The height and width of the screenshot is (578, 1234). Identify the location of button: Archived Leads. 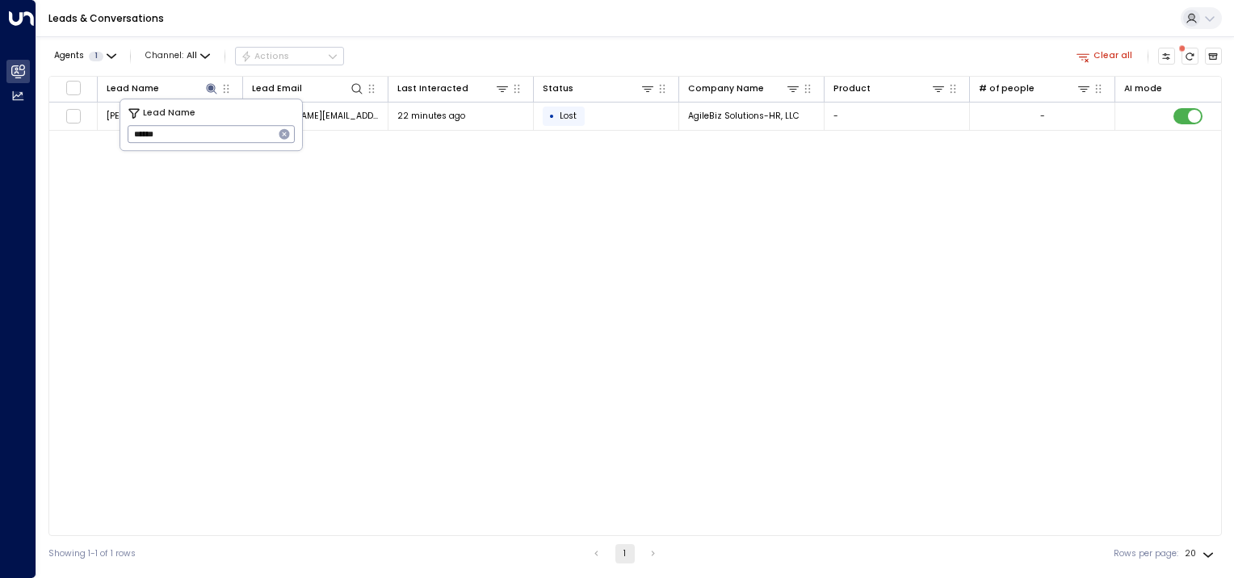
(1214, 57).